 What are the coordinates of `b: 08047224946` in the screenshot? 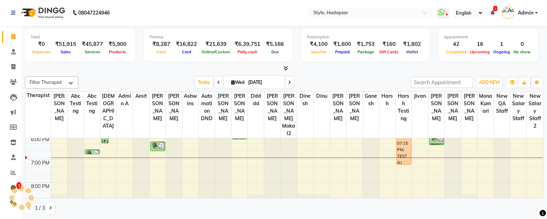 It's located at (94, 13).